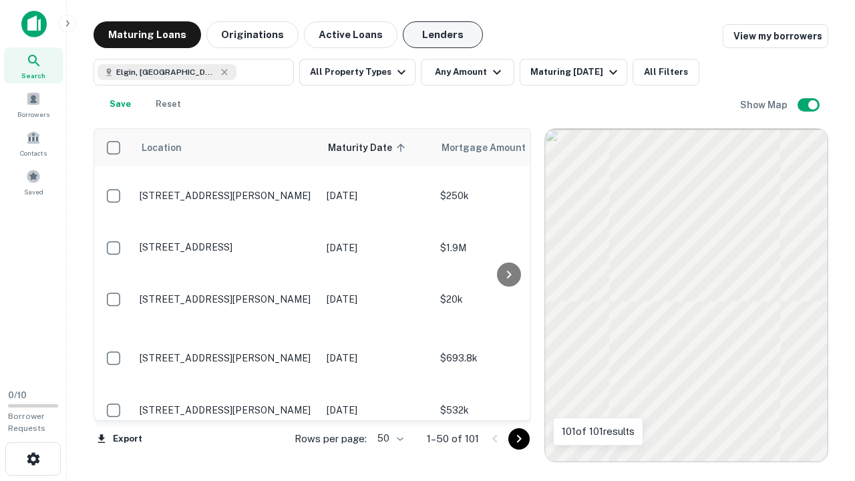 This screenshot has height=481, width=855. Describe the element at coordinates (507, 299) in the screenshot. I see `p: $20k` at that location.